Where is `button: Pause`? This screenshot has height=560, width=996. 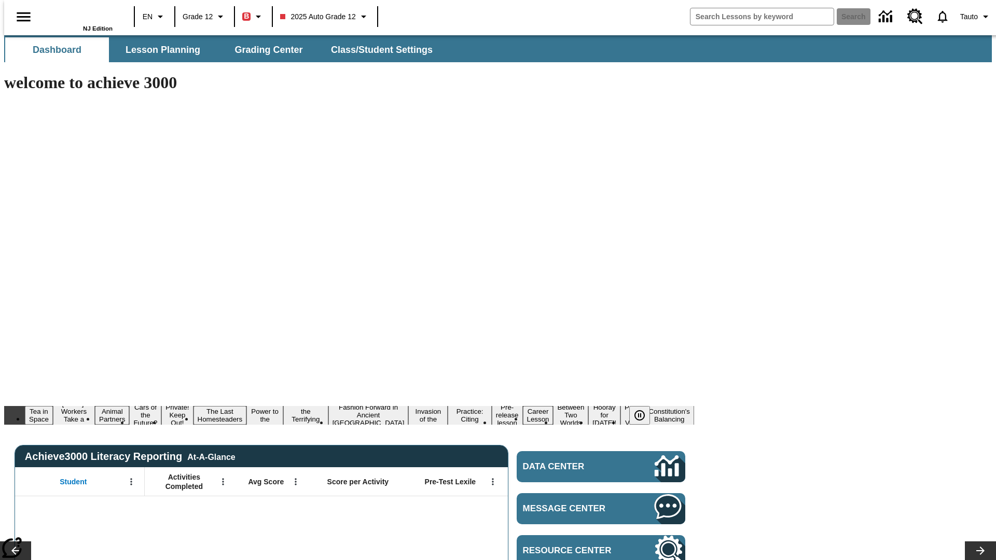
button: Pause is located at coordinates (640, 415).